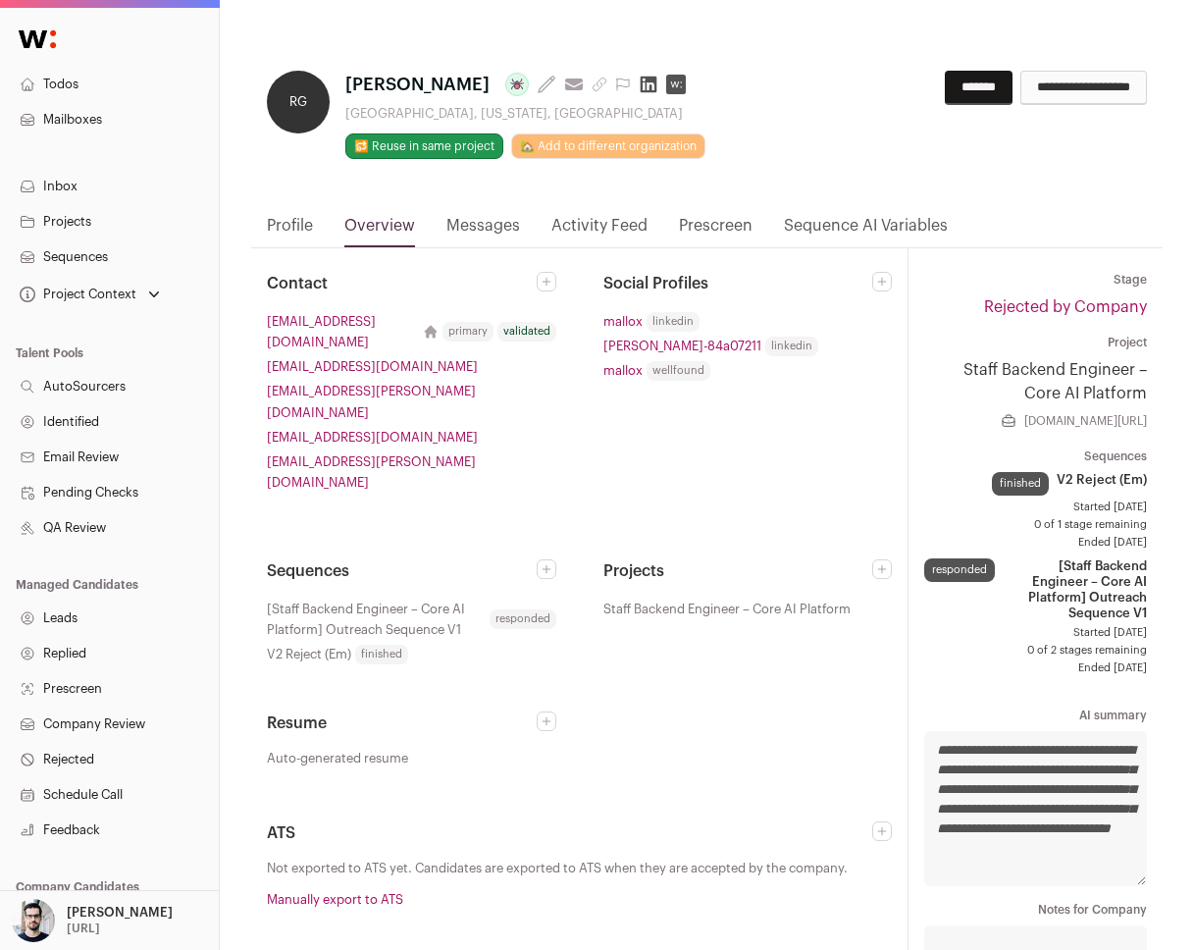  Describe the element at coordinates (1035, 910) in the screenshot. I see `dt: Notes for Company` at that location.